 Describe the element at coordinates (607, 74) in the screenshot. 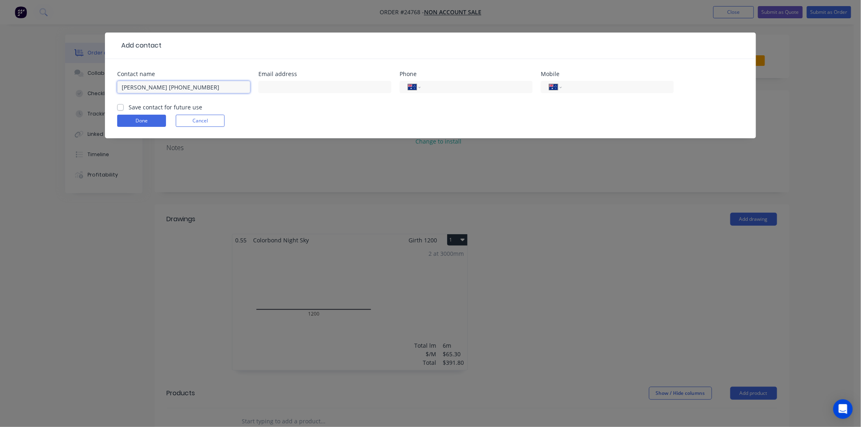

I see `div: Mobile` at that location.